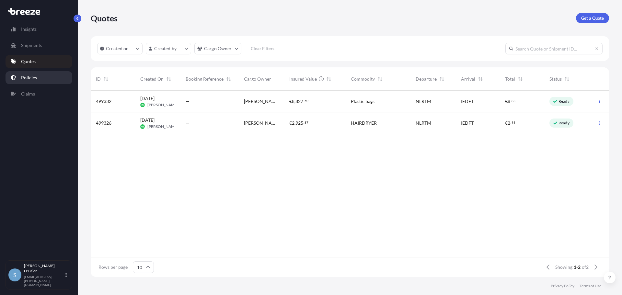 The width and height of the screenshot is (622, 295). I want to click on span: Booking Reference, so click(204, 79).